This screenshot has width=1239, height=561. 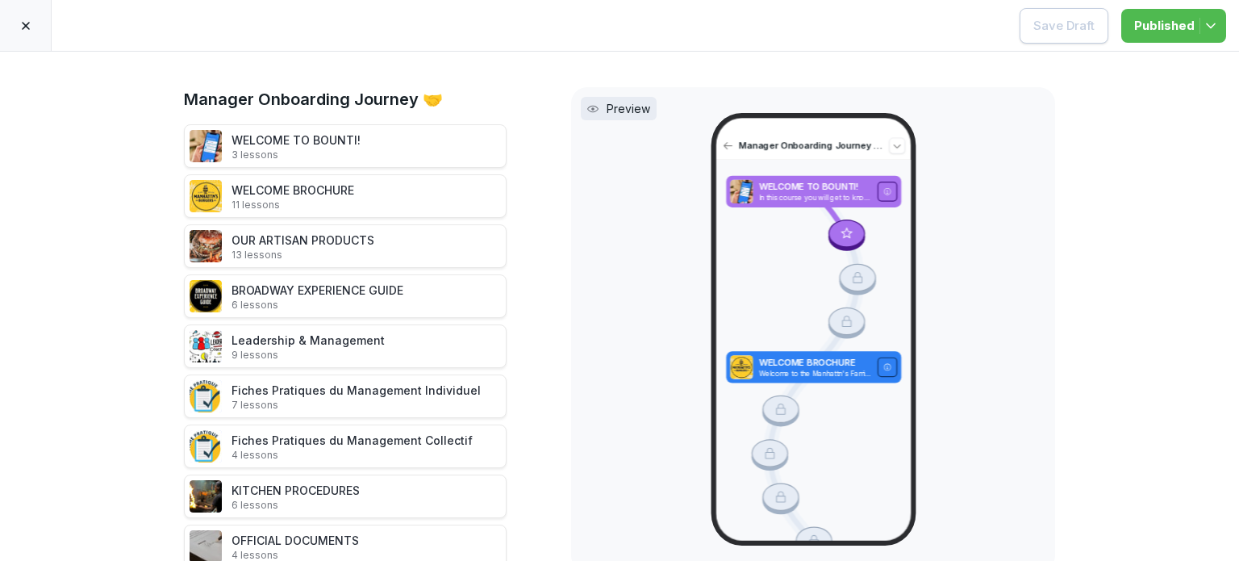 What do you see at coordinates (206, 346) in the screenshot?
I see `img: m5os3g31qv4yrwr27cnhnia0.png` at bounding box center [206, 346].